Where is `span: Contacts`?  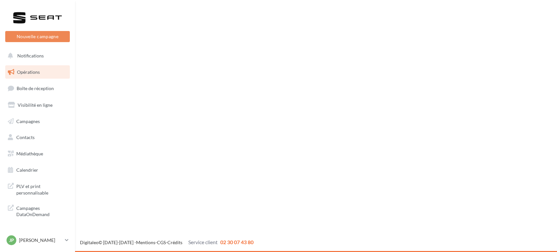
span: Contacts is located at coordinates (25, 137).